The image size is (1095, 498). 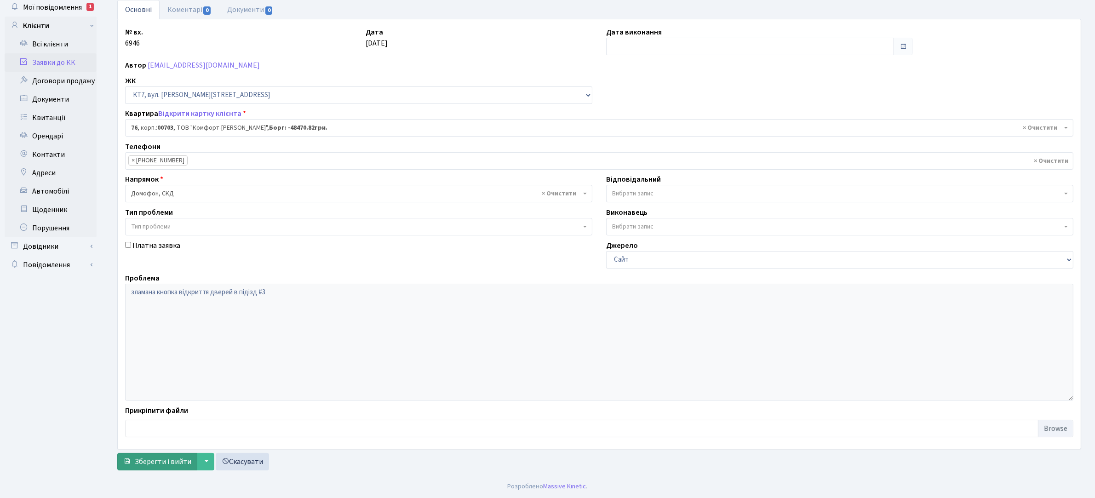 What do you see at coordinates (51, 155) in the screenshot?
I see `a: Контакти` at bounding box center [51, 155].